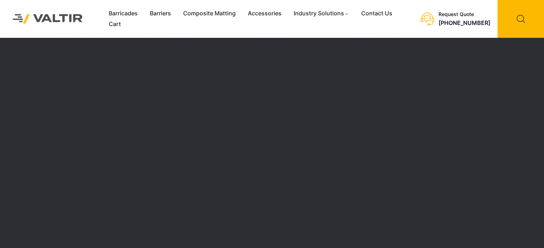 The image size is (544, 248). I want to click on a: Barriers, so click(160, 14).